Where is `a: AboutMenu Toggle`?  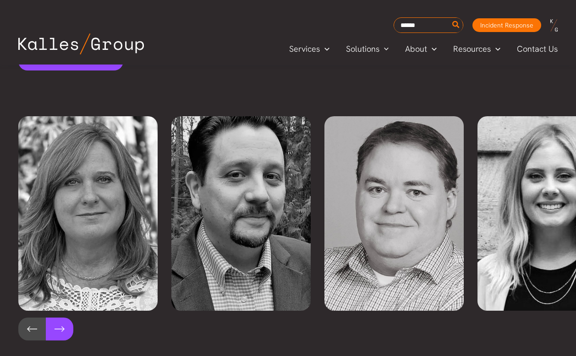
a: AboutMenu Toggle is located at coordinates (421, 49).